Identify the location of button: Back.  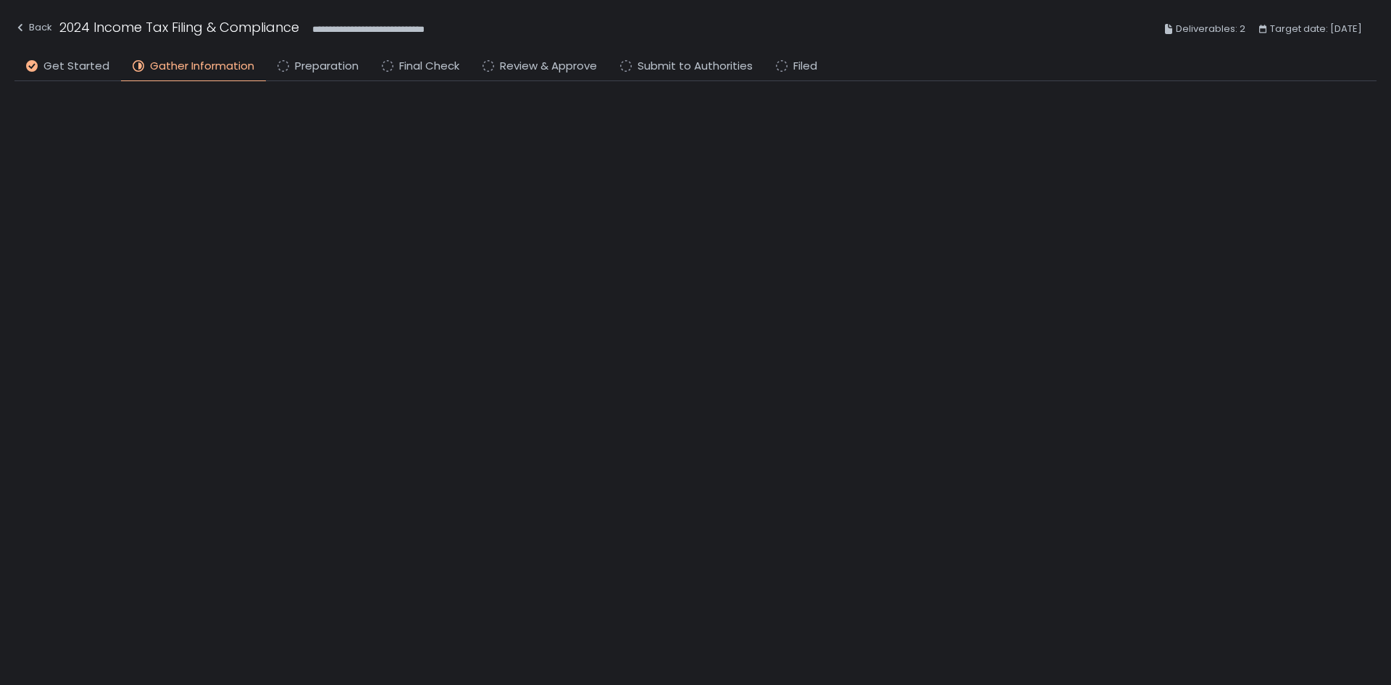
(33, 29).